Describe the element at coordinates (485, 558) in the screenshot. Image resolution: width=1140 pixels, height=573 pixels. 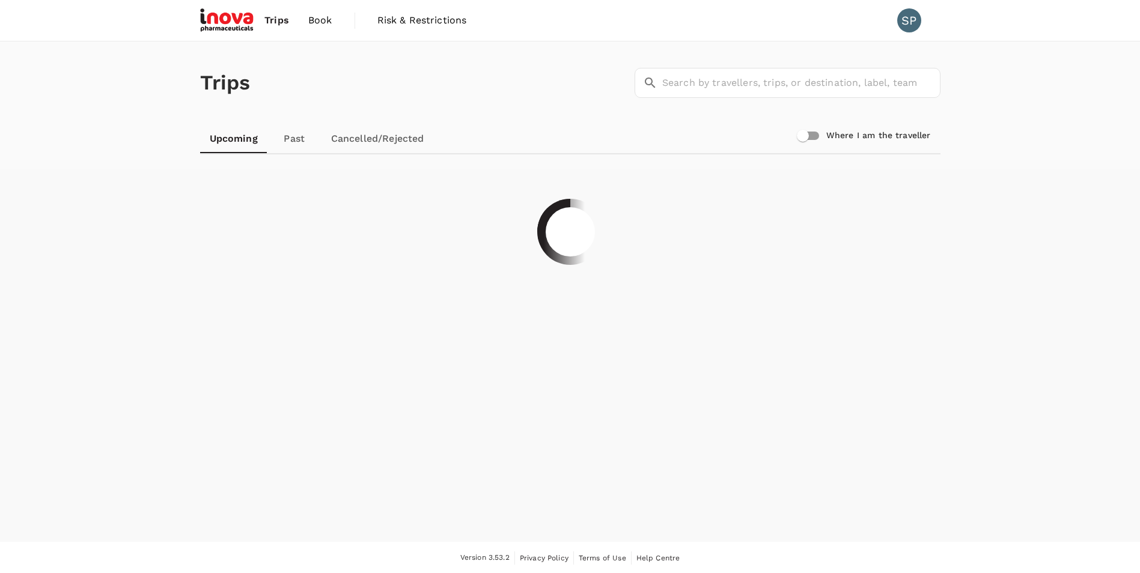
I see `span: Version 3.53.2` at that location.